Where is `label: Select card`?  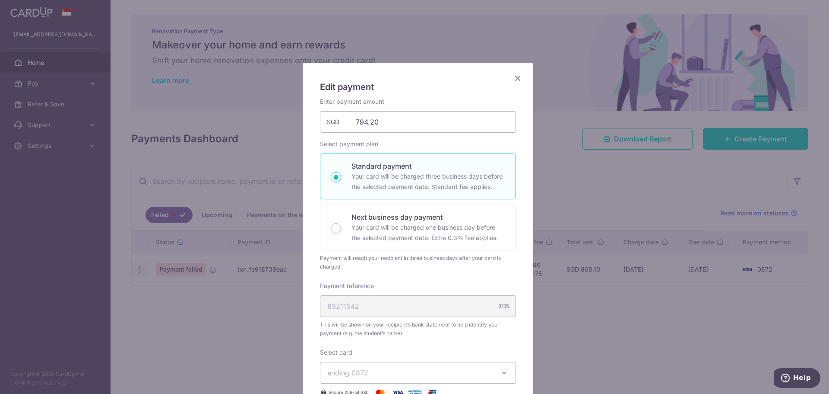 label: Select card is located at coordinates (336, 352).